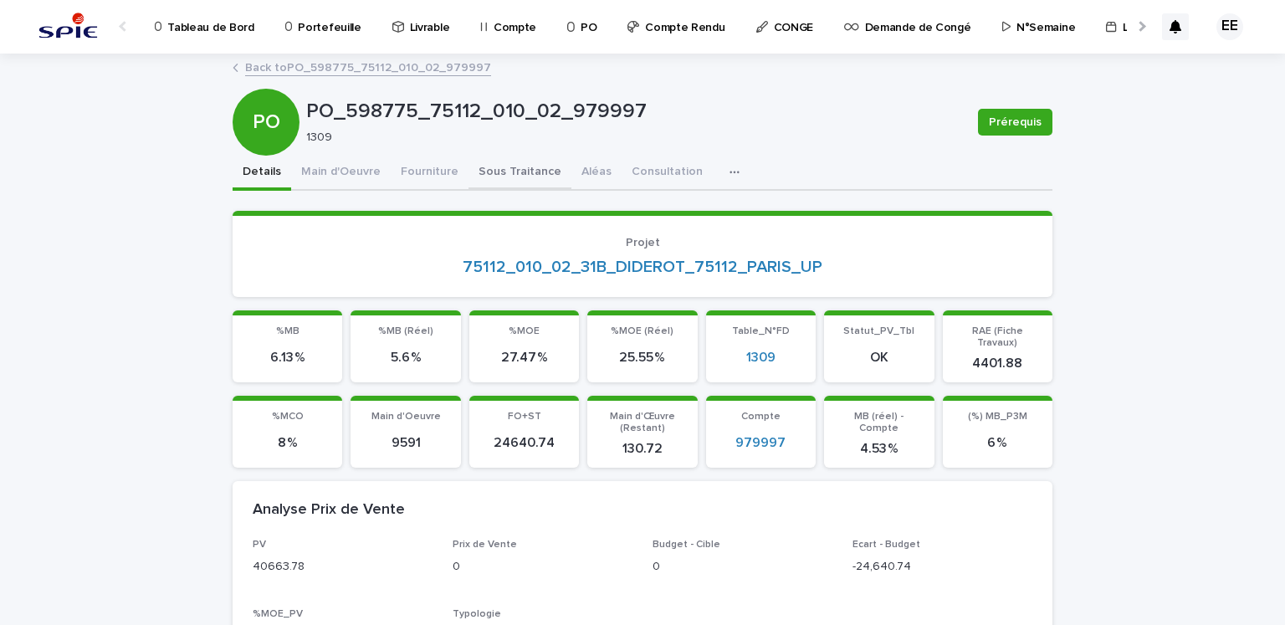  Describe the element at coordinates (596, 173) in the screenshot. I see `button: Aléas` at that location.